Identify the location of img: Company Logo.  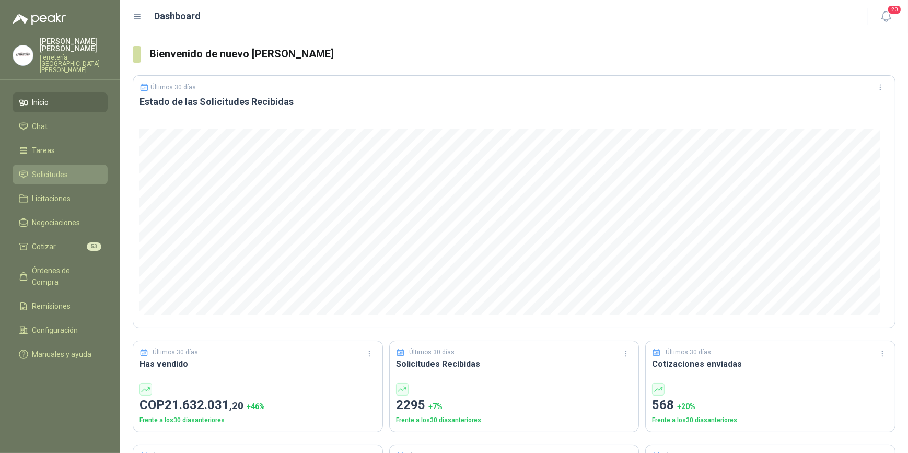
(23, 55).